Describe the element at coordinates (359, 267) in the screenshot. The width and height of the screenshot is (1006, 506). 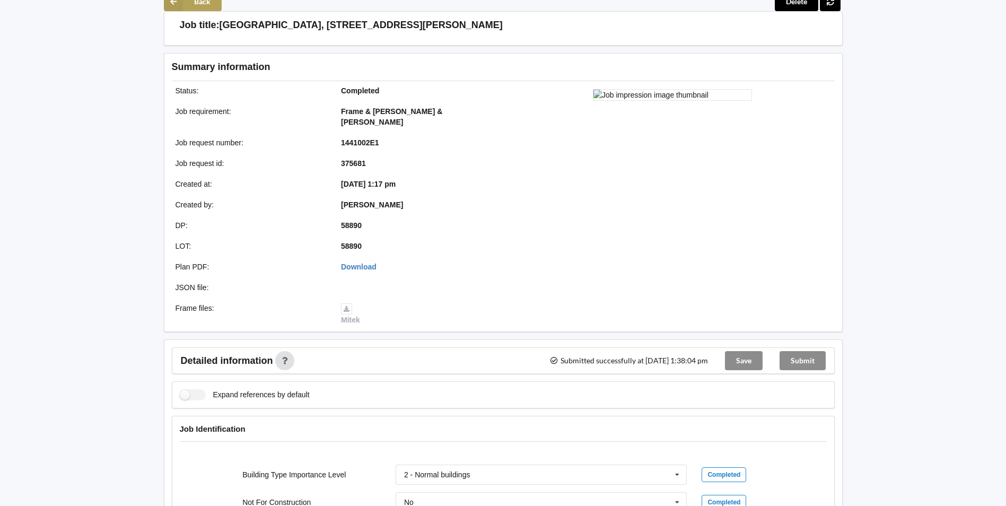
I see `a: Download` at that location.